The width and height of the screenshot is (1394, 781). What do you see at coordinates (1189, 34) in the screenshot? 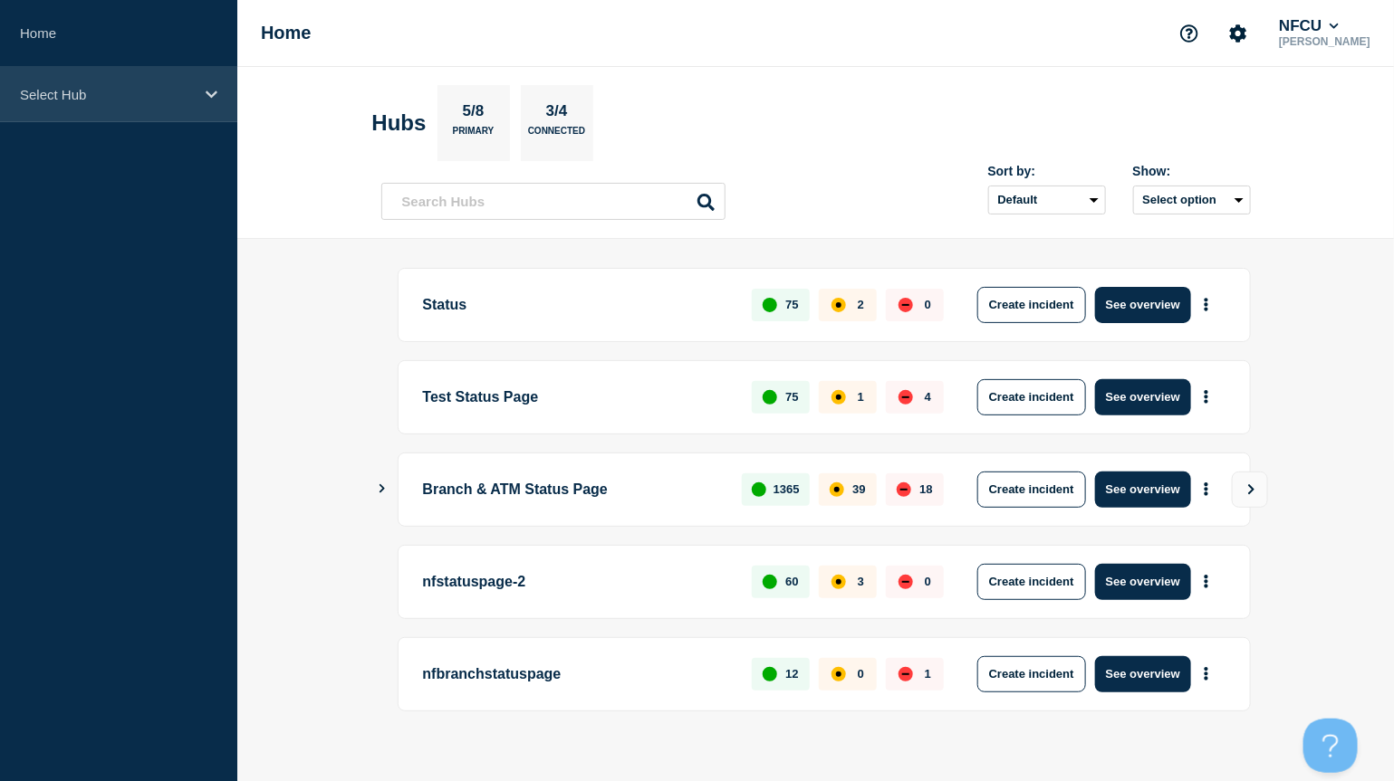
I see `button: Support` at bounding box center [1189, 34].